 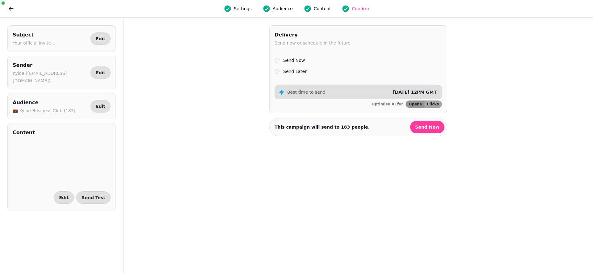 What do you see at coordinates (360, 9) in the screenshot?
I see `span: Confirm` at bounding box center [360, 9].